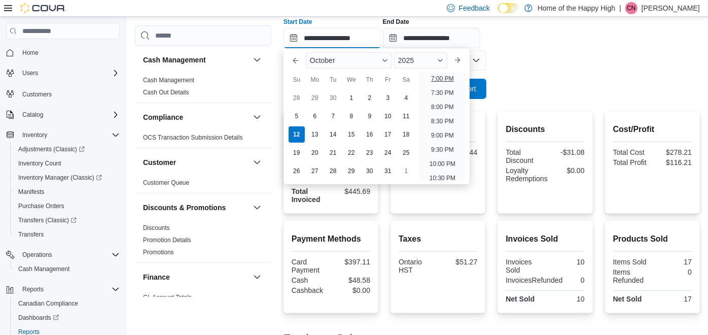 The height and width of the screenshot is (335, 708). What do you see at coordinates (167, 297) in the screenshot?
I see `span: GL Account Totals` at bounding box center [167, 297].